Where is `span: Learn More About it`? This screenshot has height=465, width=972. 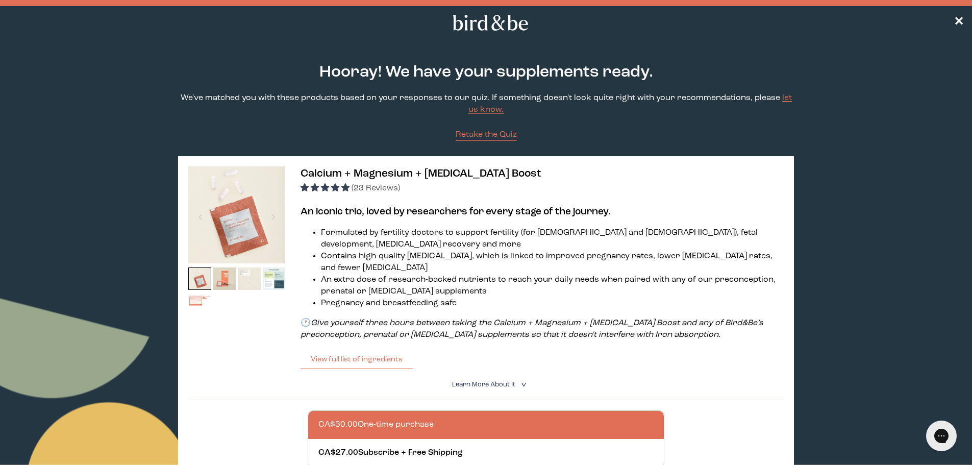 span: Learn More About it is located at coordinates (484, 384).